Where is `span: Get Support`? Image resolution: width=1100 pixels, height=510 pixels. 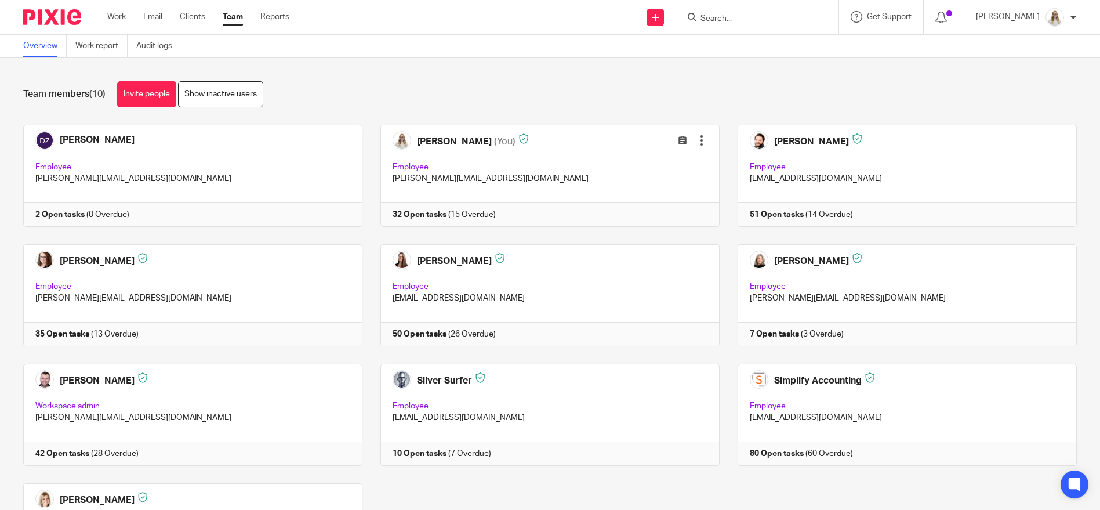
span: Get Support is located at coordinates (889, 17).